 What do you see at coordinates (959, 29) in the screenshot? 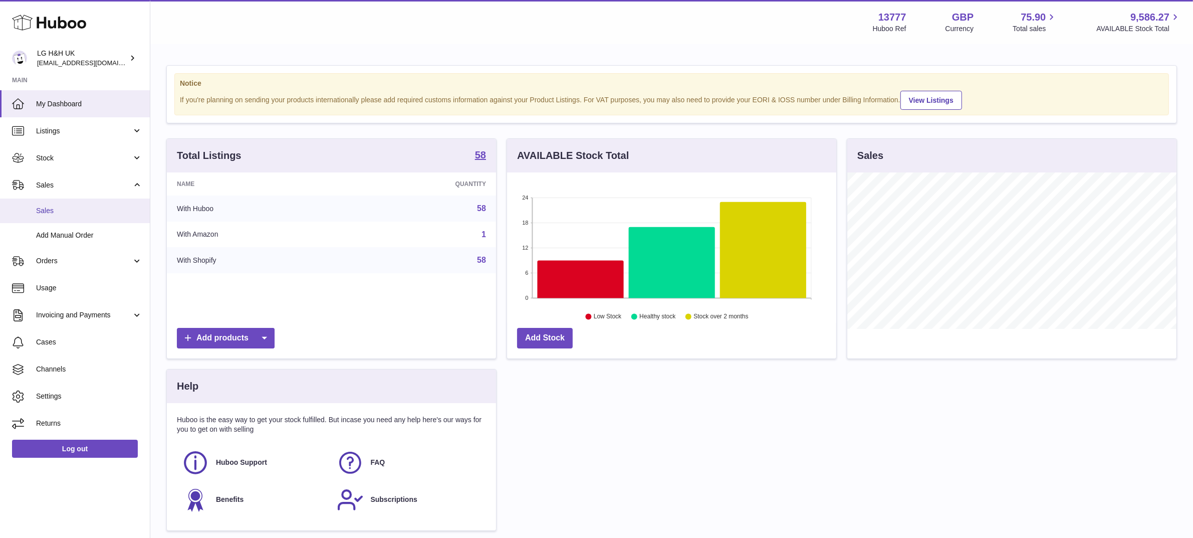
I see `div: Currency` at bounding box center [959, 29].